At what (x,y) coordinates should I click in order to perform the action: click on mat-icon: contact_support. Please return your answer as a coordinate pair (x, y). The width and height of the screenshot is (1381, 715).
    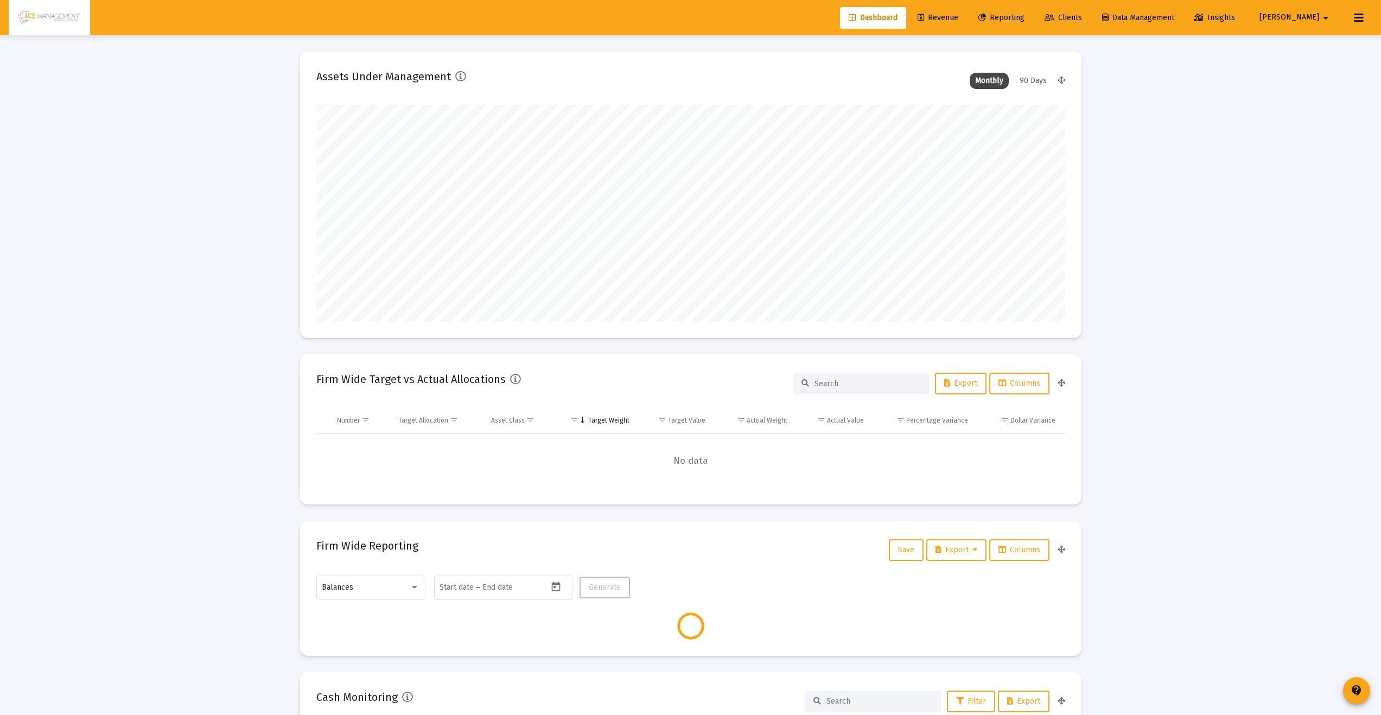
    Looking at the image, I should click on (1357, 691).